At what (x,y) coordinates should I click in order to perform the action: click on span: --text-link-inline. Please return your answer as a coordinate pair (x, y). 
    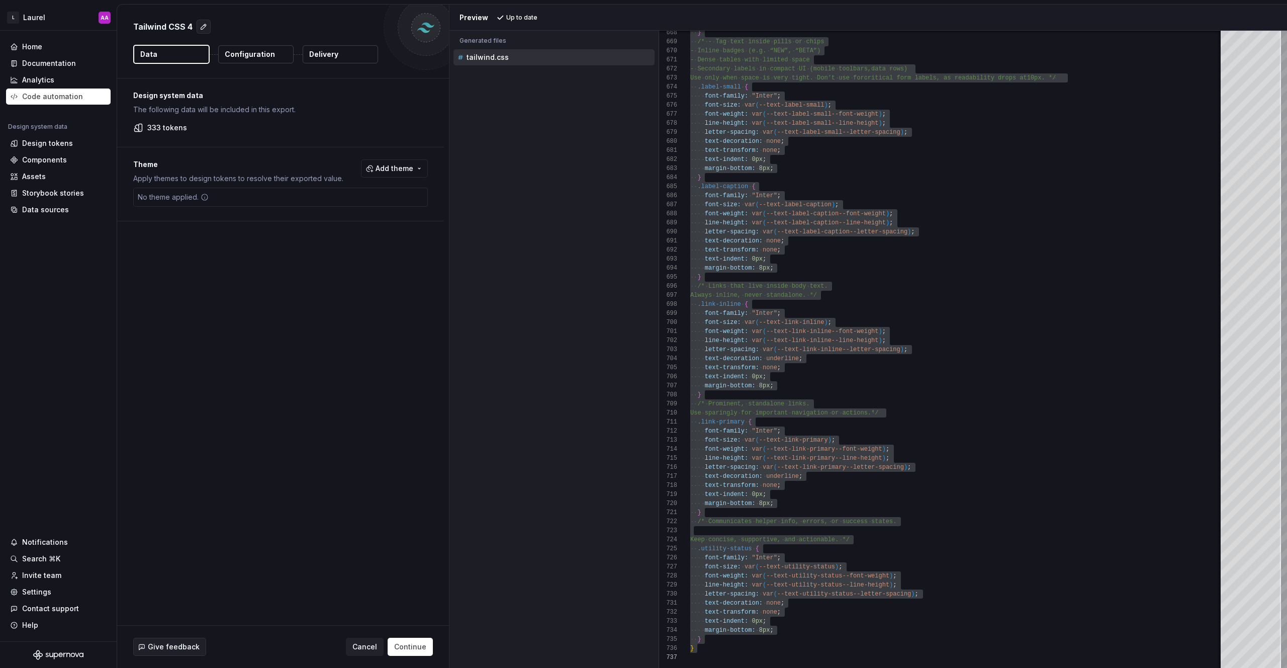
    Looking at the image, I should click on (791, 322).